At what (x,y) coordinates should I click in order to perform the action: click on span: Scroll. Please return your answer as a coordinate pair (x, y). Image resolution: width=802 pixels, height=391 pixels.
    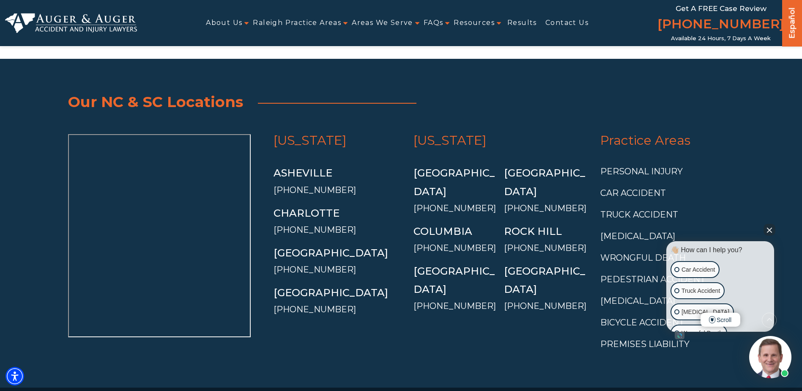
    Looking at the image, I should click on (721, 319).